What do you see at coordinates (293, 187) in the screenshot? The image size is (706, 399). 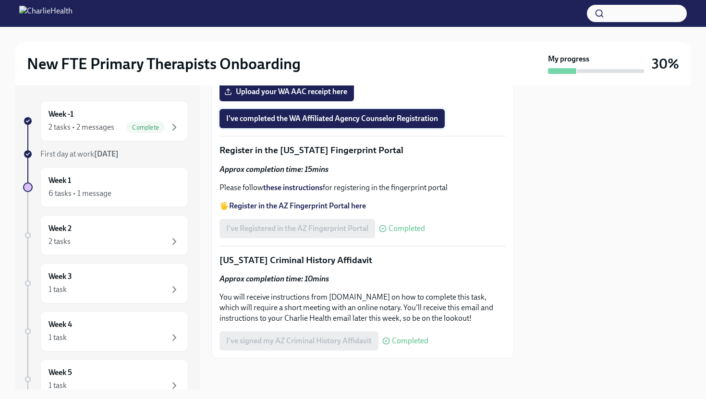 I see `strong: these instructions` at bounding box center [293, 187].